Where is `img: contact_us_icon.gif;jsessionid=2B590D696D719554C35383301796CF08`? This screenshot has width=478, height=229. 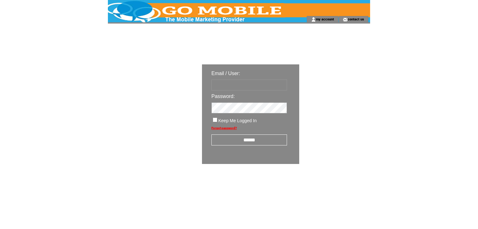 img: contact_us_icon.gif;jsessionid=2B590D696D719554C35383301796CF08 is located at coordinates (345, 19).